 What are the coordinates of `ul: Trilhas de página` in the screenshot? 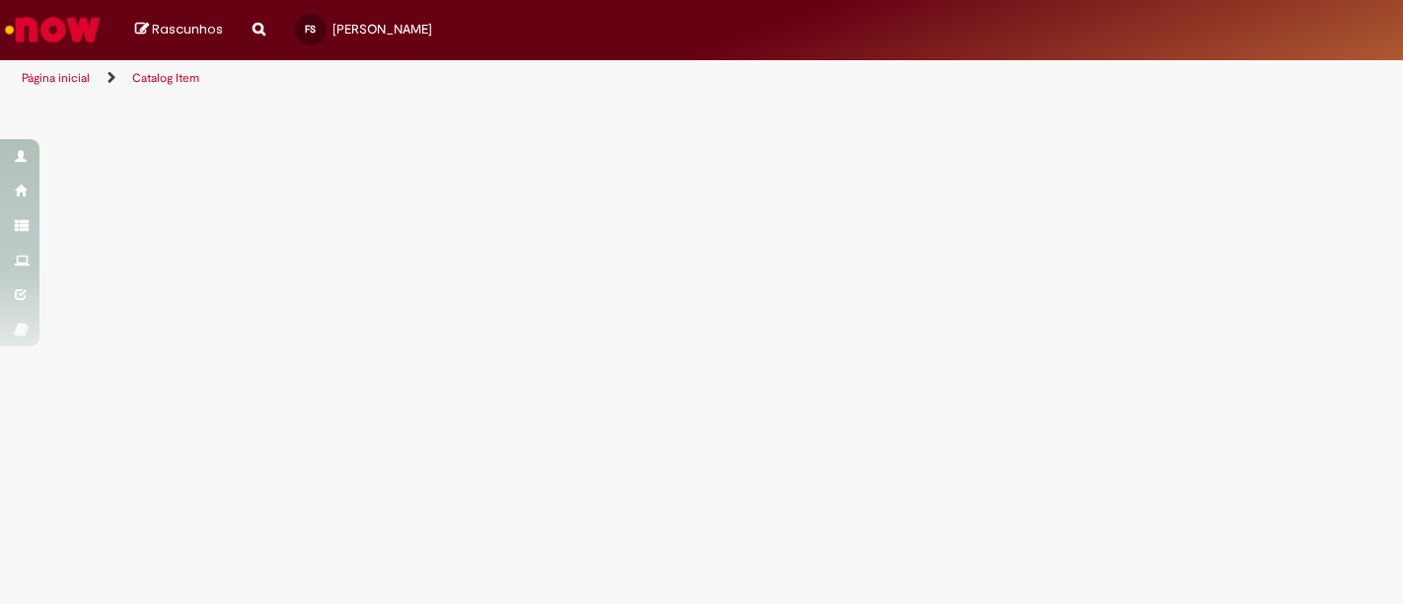 It's located at (468, 78).